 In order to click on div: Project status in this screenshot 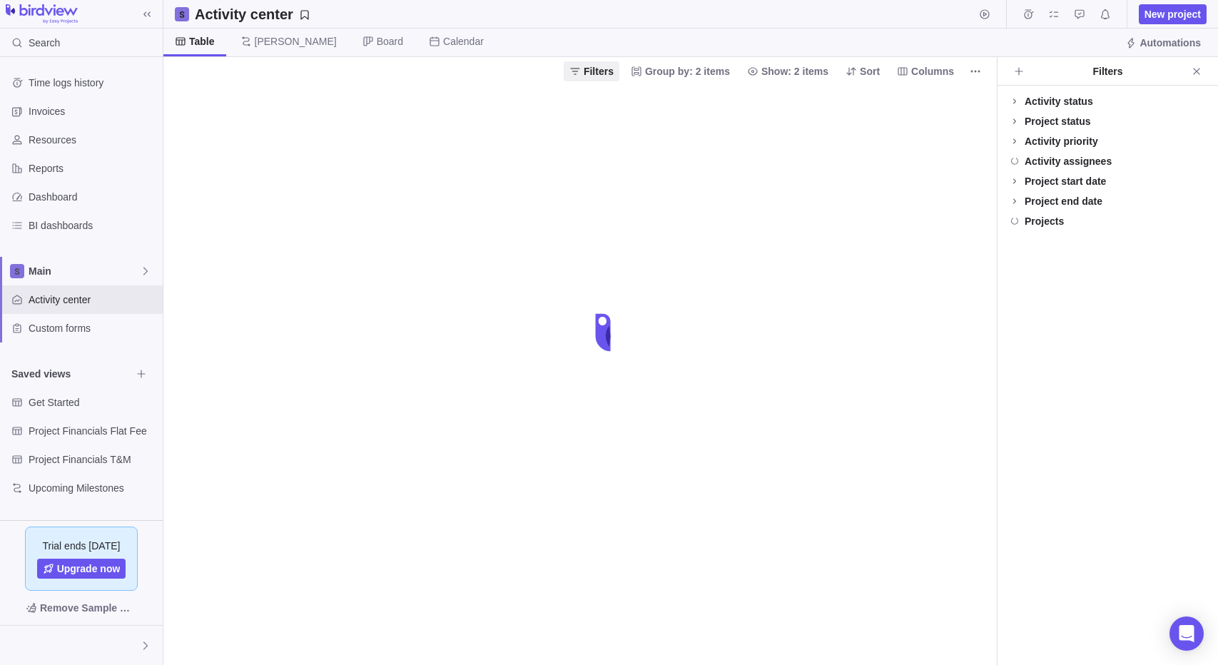, I will do `click(1057, 121)`.